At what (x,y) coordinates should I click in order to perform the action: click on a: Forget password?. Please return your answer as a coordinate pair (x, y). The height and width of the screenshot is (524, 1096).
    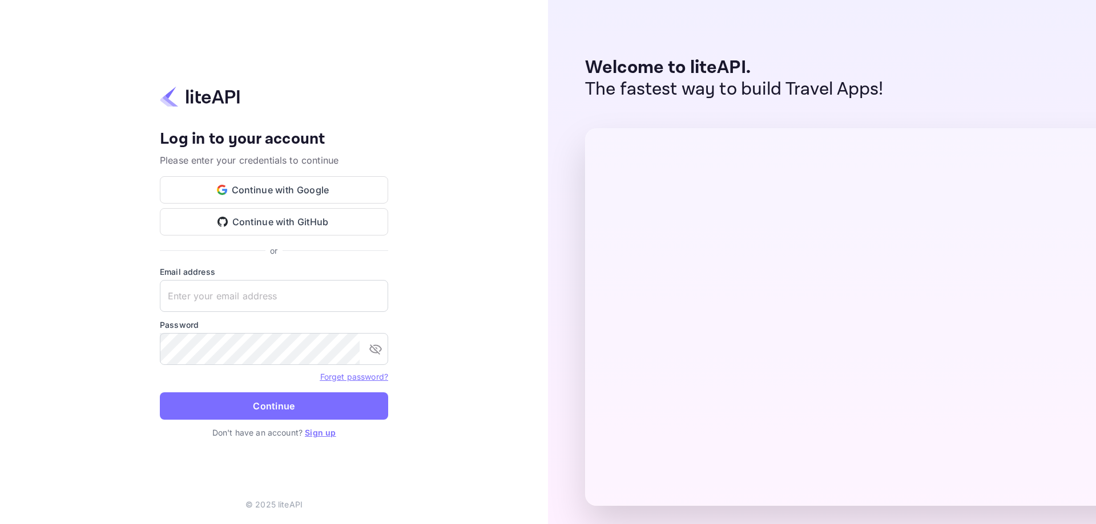
    Looking at the image, I should click on (354, 377).